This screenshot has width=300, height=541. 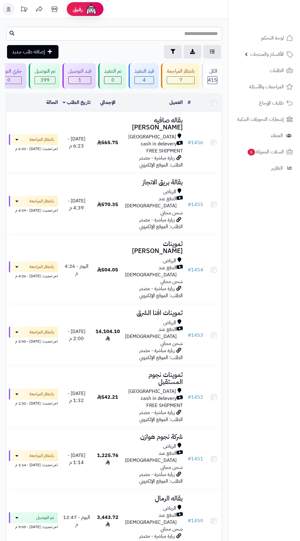 I want to click on span: المراجعات والأسئلة, so click(x=267, y=87).